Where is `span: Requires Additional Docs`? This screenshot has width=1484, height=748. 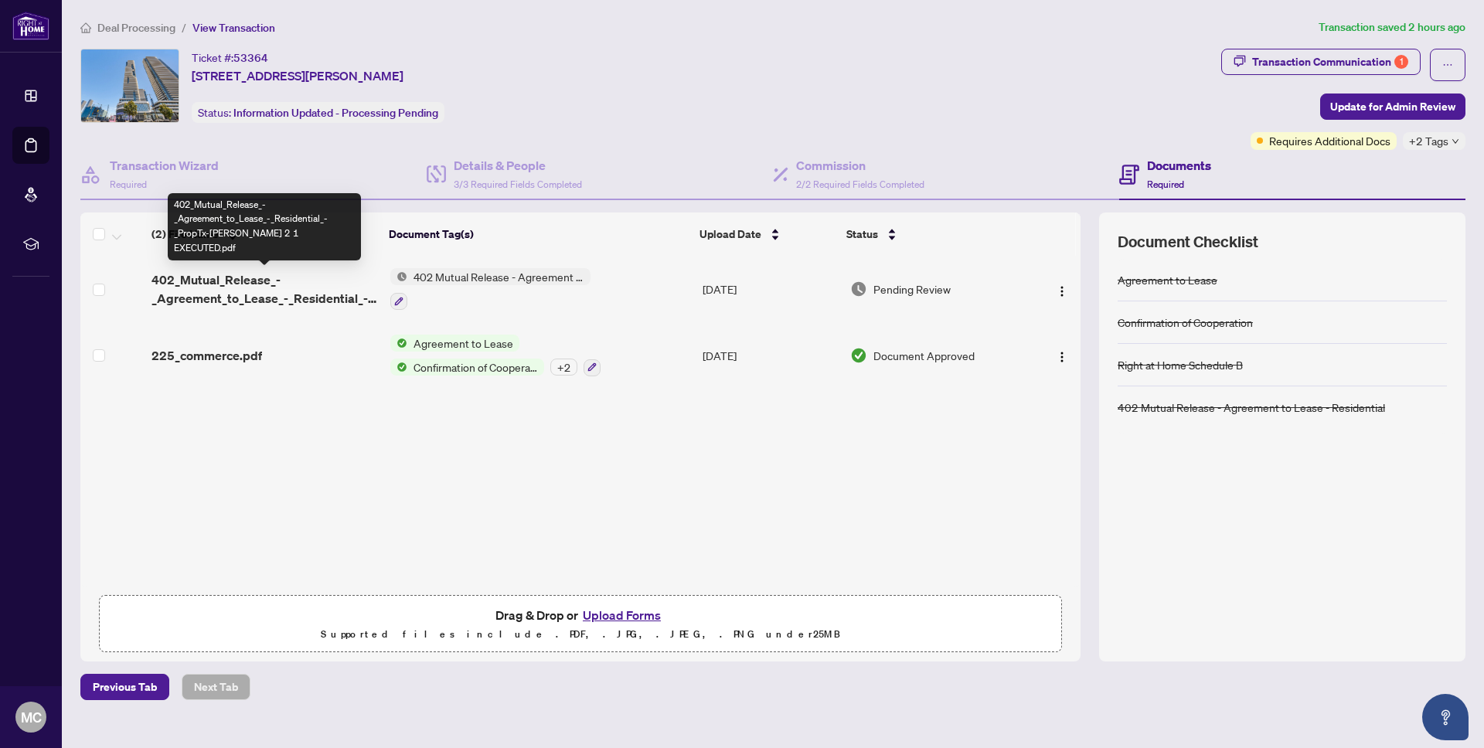
span: Requires Additional Docs is located at coordinates (1329, 141).